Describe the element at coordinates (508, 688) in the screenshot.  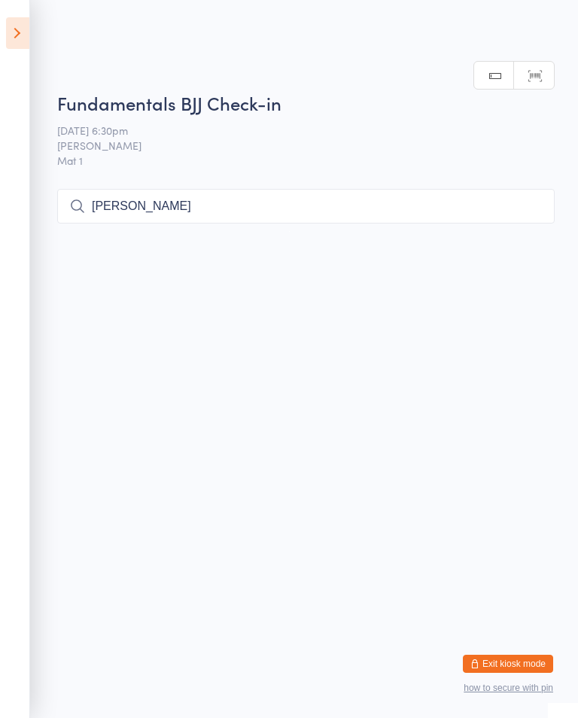
I see `button: how to secure with pin` at that location.